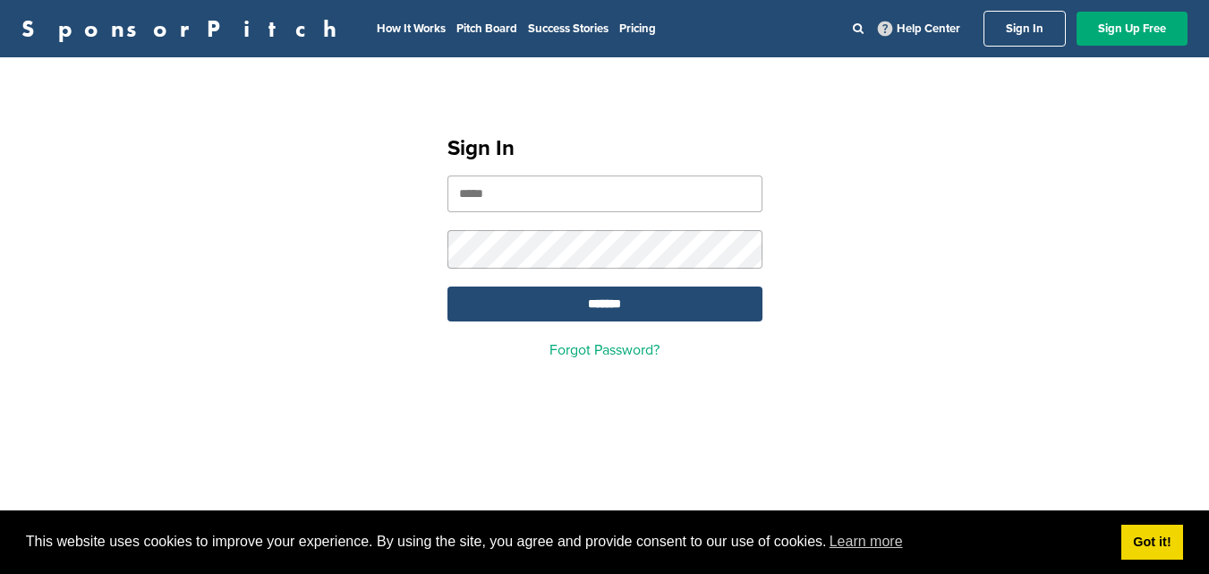  Describe the element at coordinates (1133, 29) in the screenshot. I see `a: Sign Up Free` at that location.